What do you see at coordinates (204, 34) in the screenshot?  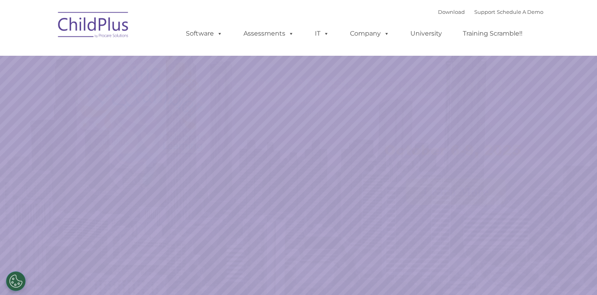 I see `a: Software` at bounding box center [204, 34].